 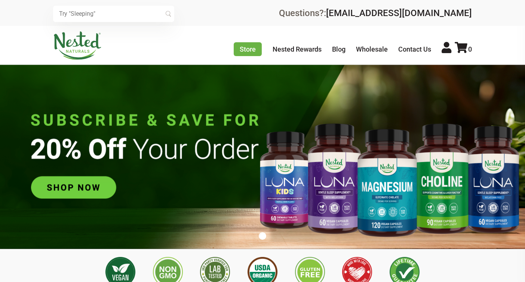 I want to click on a: Store, so click(x=248, y=49).